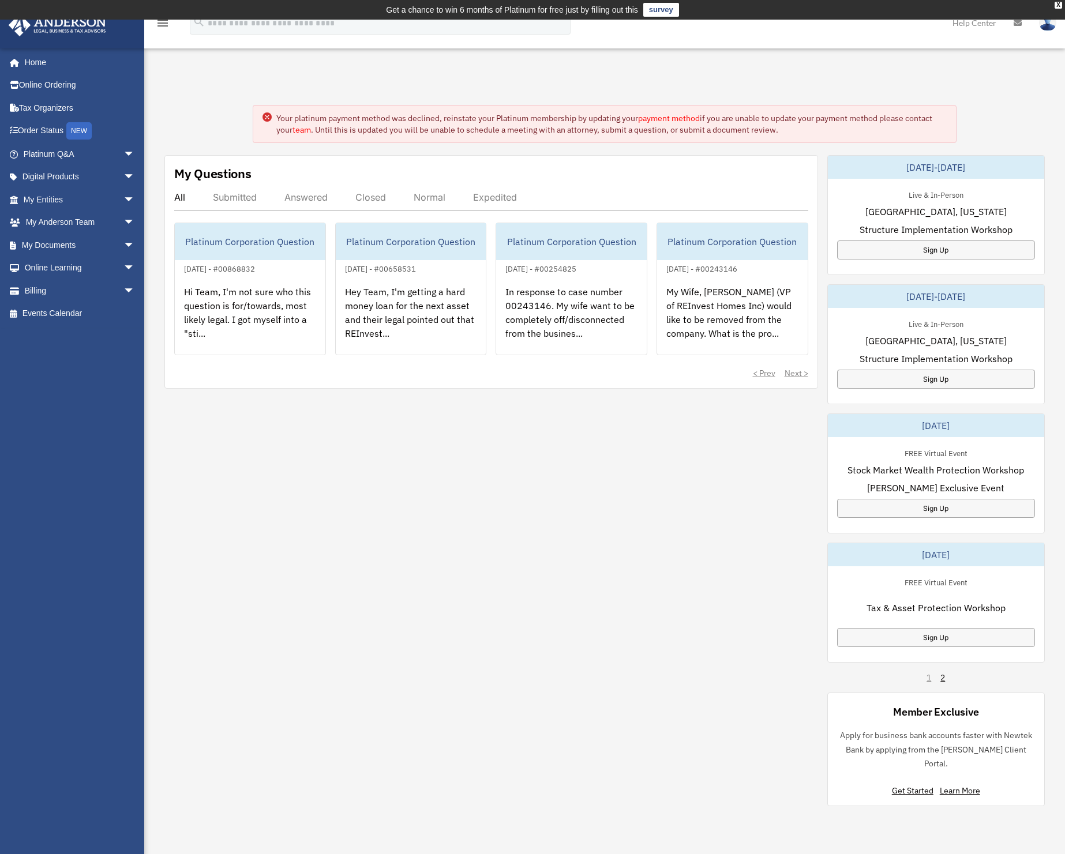 The image size is (1065, 854). What do you see at coordinates (80, 223) in the screenshot?
I see `a: My Anderson Teamarrow_drop_down` at bounding box center [80, 223].